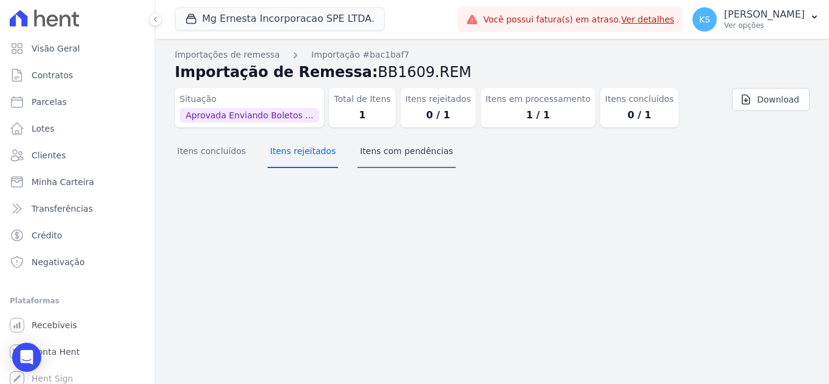 This screenshot has height=384, width=829. I want to click on a: Visão Geral, so click(77, 49).